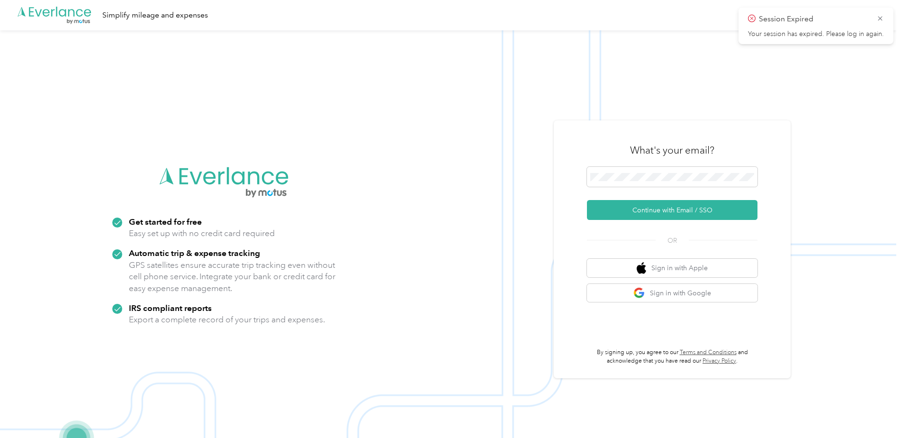 Image resolution: width=901 pixels, height=438 pixels. What do you see at coordinates (194, 252) in the screenshot?
I see `strong: Automatic trip & expense tracking` at bounding box center [194, 252].